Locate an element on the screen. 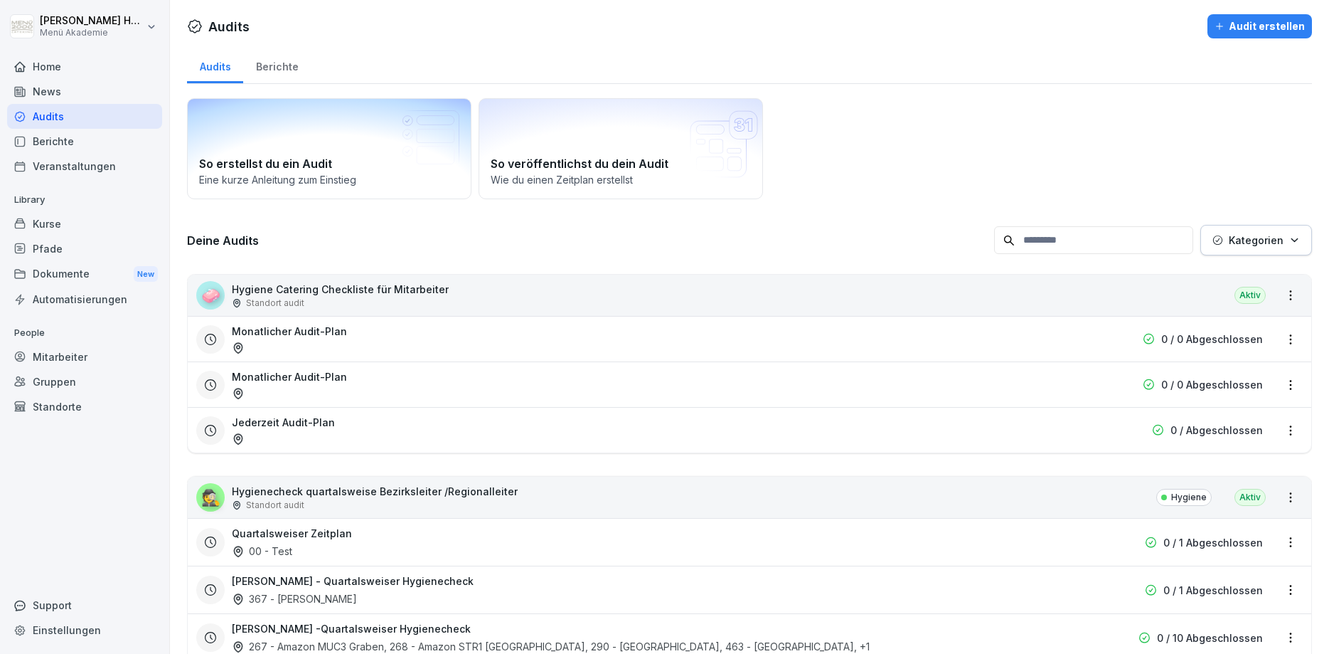 The image size is (1329, 654). h2: So veröffentlichst du dein Audit is located at coordinates (621, 164).